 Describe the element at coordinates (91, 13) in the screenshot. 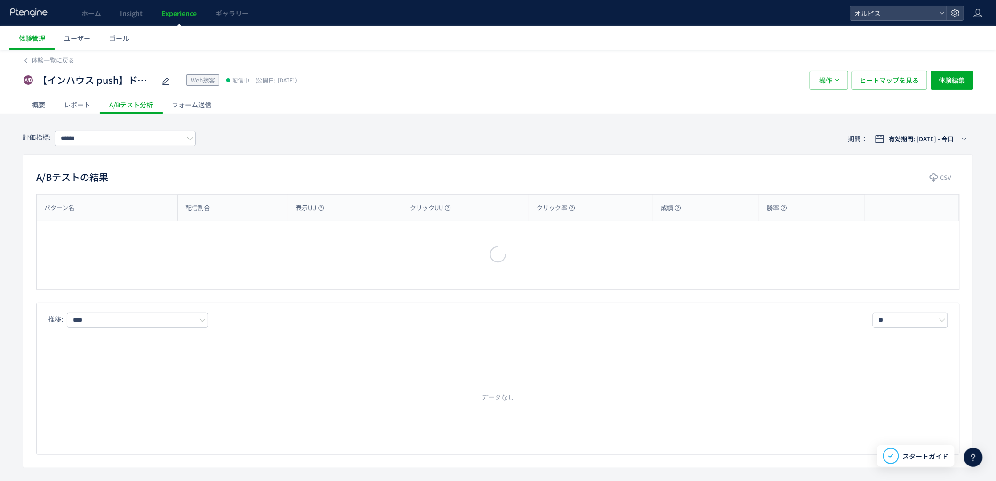

I see `span: ホーム` at that location.